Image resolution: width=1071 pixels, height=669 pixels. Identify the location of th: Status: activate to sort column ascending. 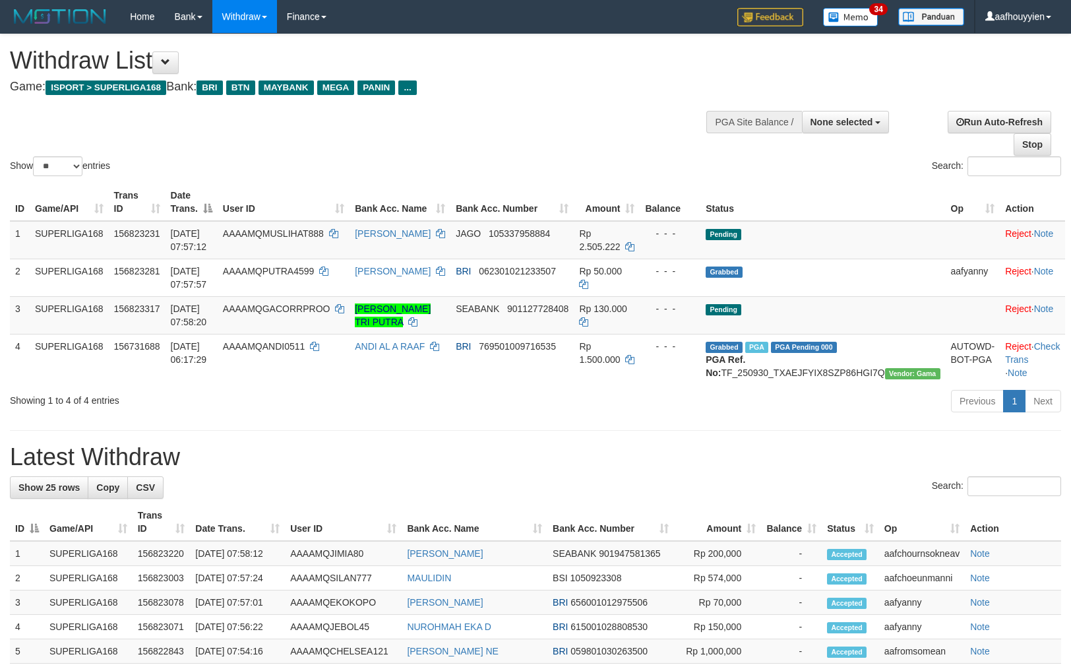
(850, 522).